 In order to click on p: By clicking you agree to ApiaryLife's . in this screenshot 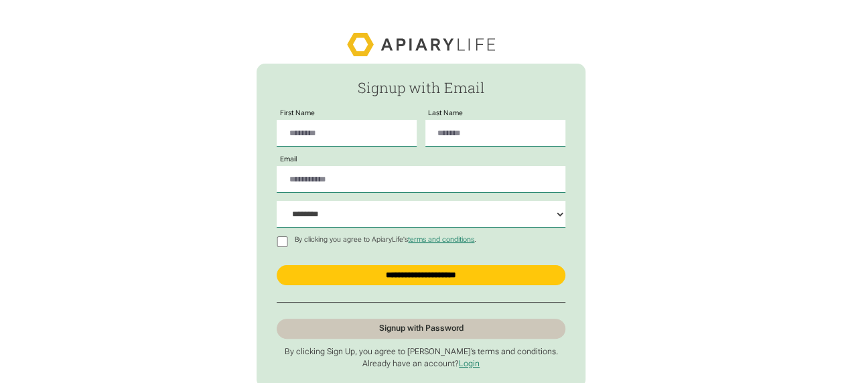, I will do `click(386, 240)`.